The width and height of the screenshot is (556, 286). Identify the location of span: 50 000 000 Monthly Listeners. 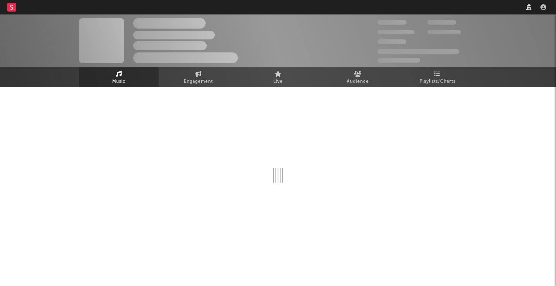
(418, 51).